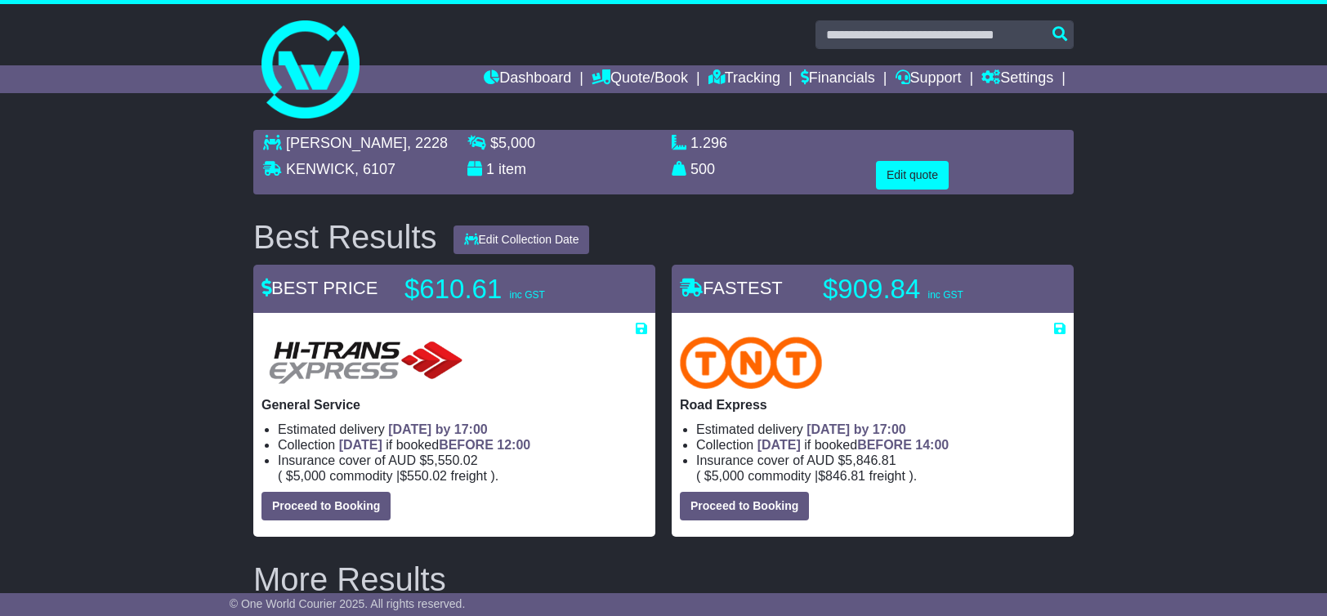 The height and width of the screenshot is (616, 1327). What do you see at coordinates (837, 79) in the screenshot?
I see `a: Financials` at bounding box center [837, 79].